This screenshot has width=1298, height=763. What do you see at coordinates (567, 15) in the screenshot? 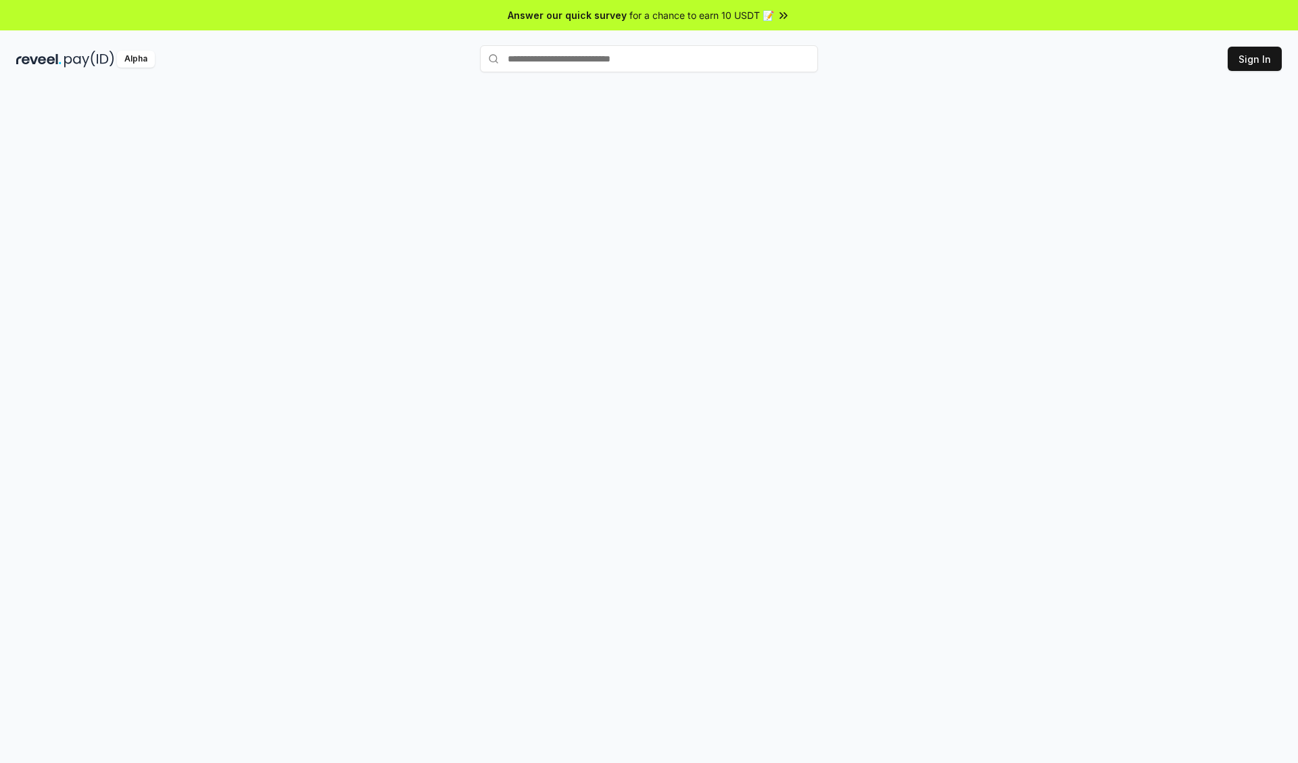
I see `span: Answer our quick survey` at bounding box center [567, 15].